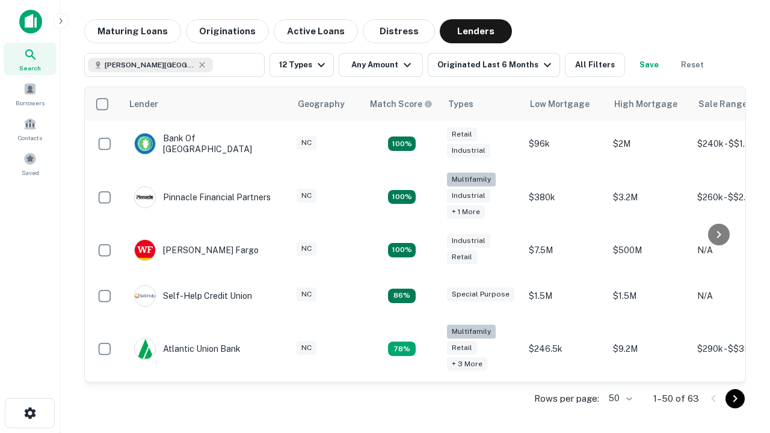 This screenshot has height=433, width=770. I want to click on div: + 3 more, so click(467, 364).